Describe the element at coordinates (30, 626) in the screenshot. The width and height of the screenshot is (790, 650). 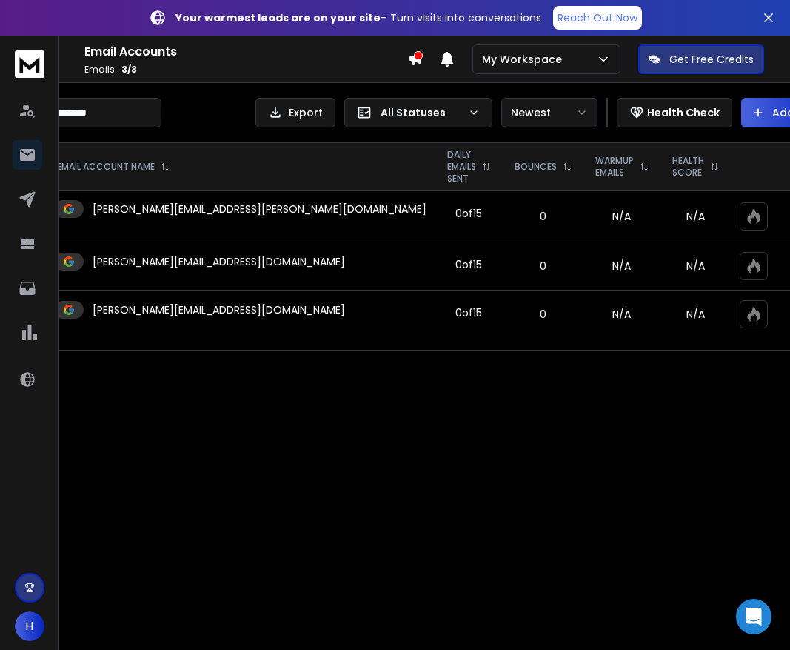
I see `span: H` at that location.